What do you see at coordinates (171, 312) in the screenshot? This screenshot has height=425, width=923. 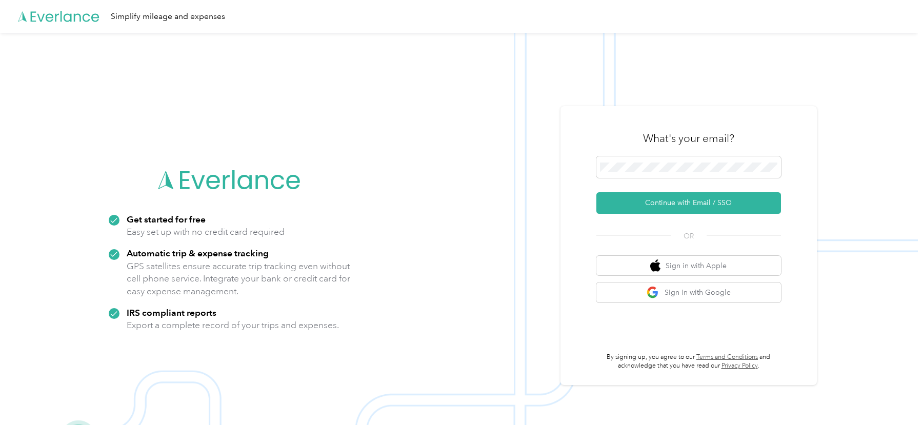 I see `strong: IRS compliant reports` at bounding box center [171, 312].